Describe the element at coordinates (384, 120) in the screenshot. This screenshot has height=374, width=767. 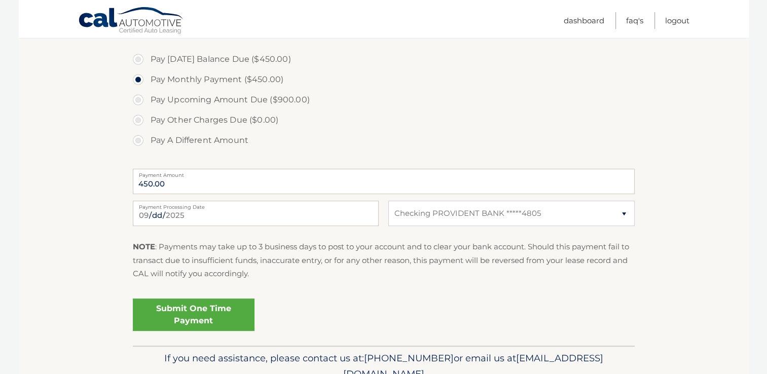
I see `label: Pay Other Charges Due ($0.00)` at that location.